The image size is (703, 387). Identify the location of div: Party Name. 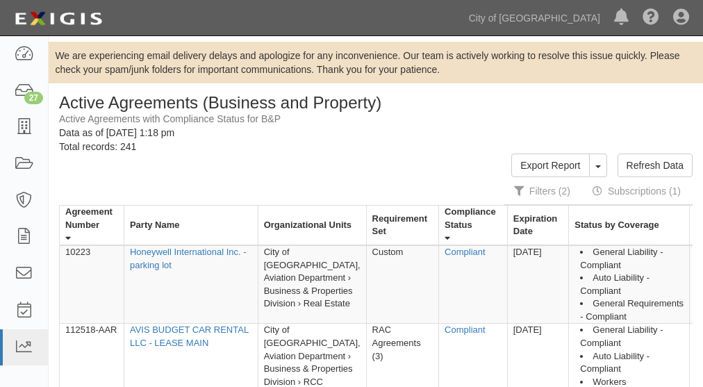
(155, 225).